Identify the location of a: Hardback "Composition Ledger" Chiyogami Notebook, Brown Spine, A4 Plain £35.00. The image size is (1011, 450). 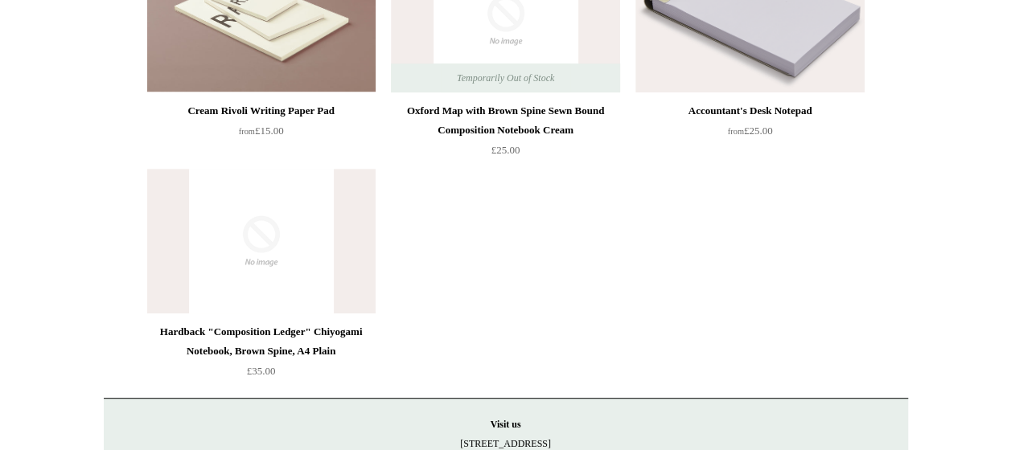
(261, 356).